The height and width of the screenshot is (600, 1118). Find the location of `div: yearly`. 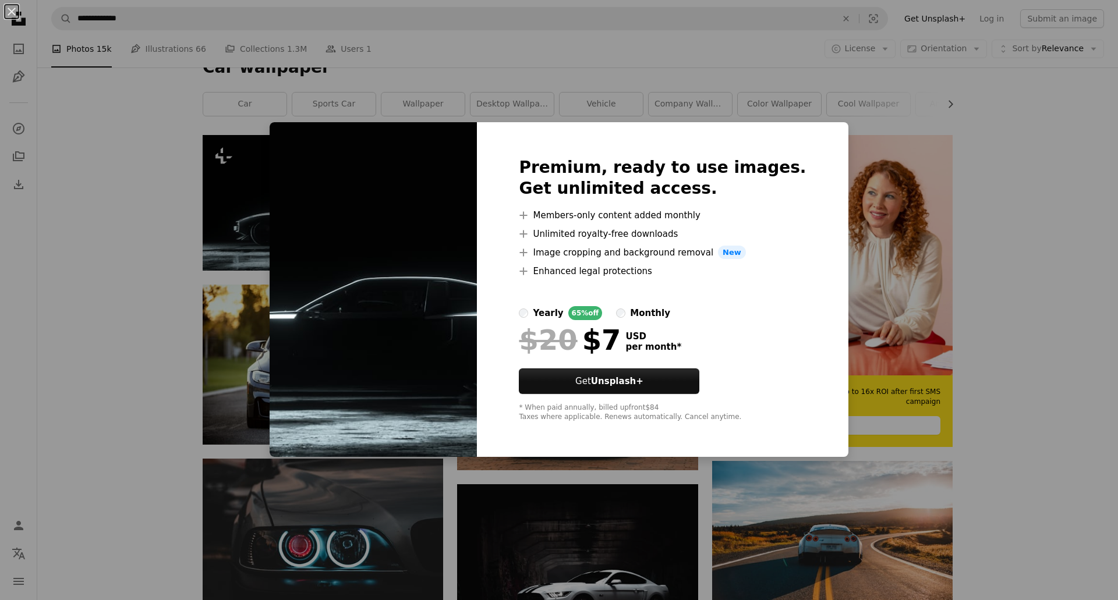

div: yearly is located at coordinates (548, 313).